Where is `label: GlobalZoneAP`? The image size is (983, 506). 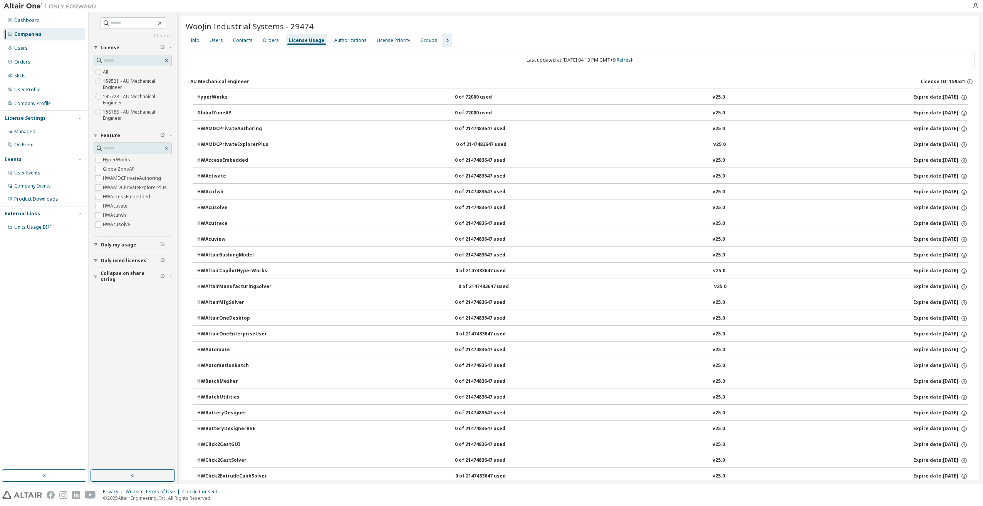
label: GlobalZoneAP is located at coordinates (119, 169).